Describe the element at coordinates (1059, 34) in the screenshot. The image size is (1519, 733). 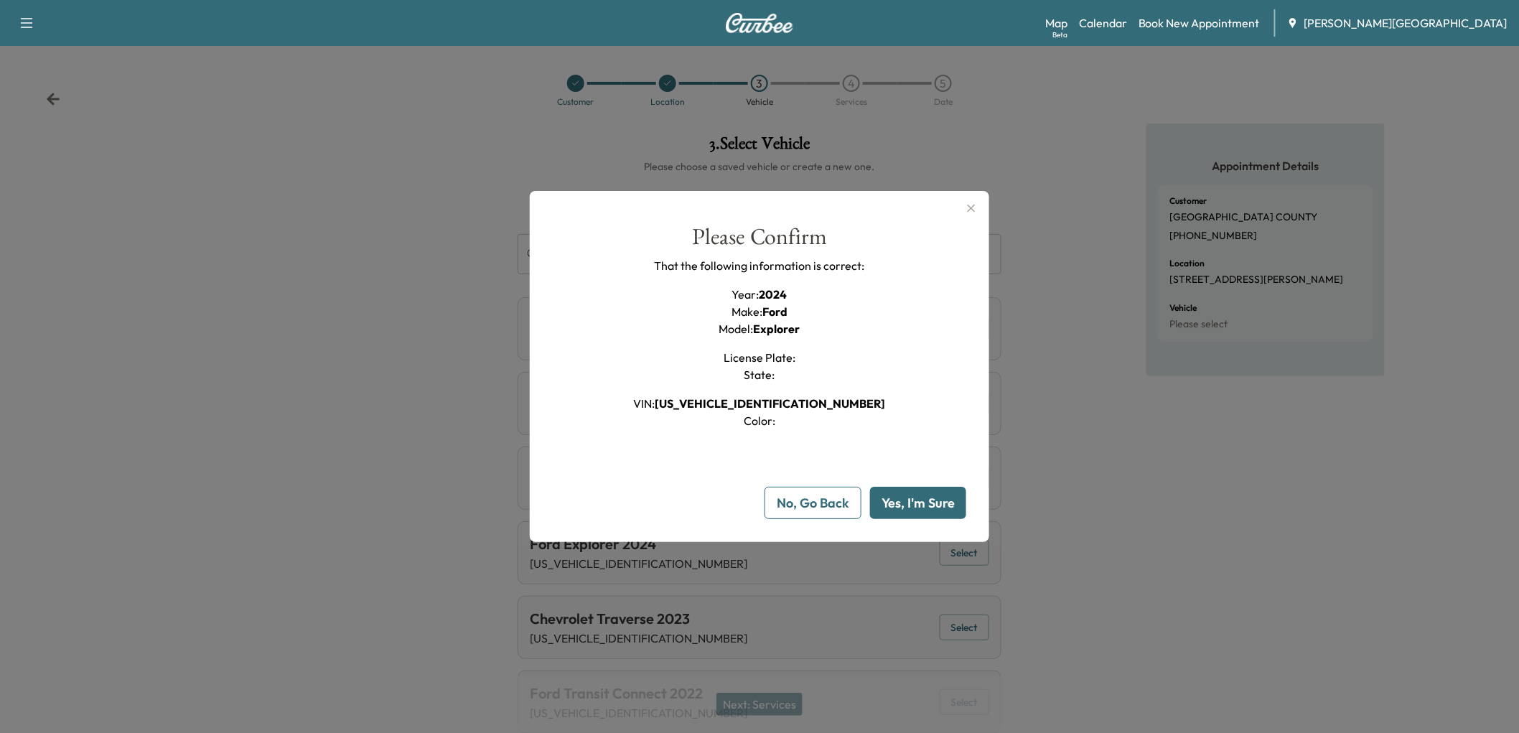
I see `div: Beta` at that location.